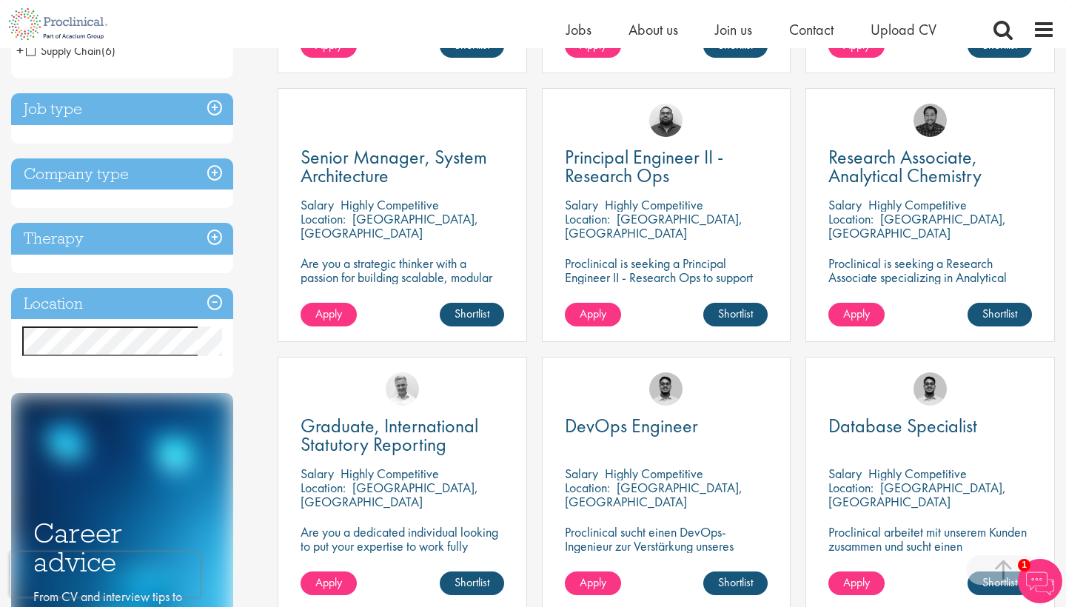  I want to click on span: Join us, so click(733, 30).